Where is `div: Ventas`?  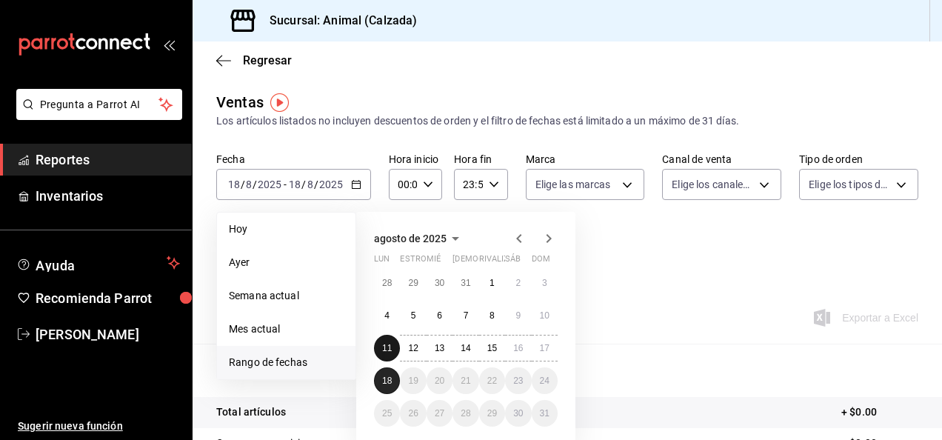
div: Ventas is located at coordinates (240, 102).